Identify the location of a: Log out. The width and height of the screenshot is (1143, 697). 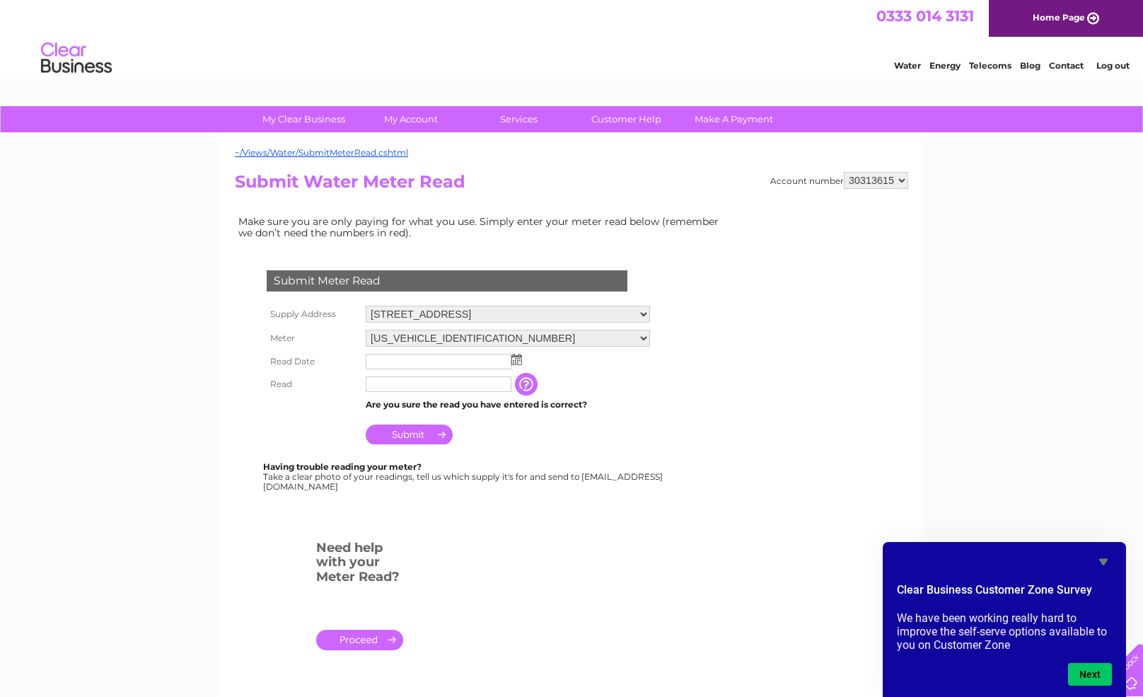
(1112, 65).